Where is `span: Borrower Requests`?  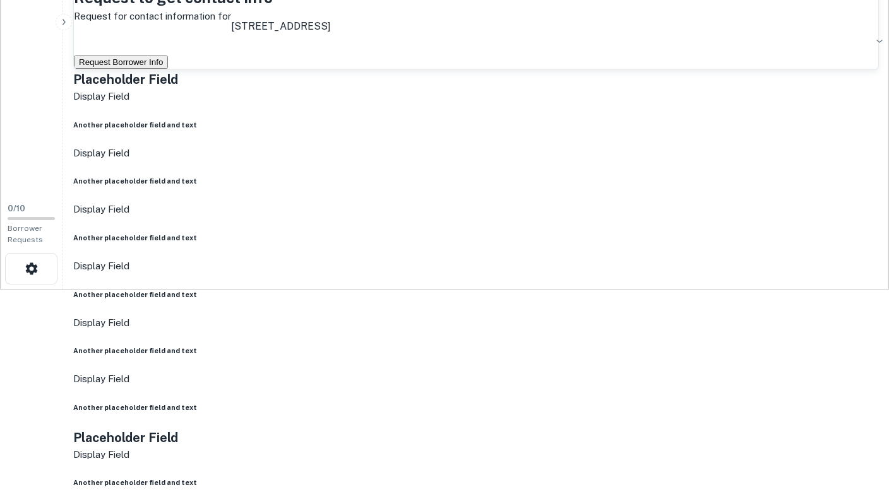
span: Borrower Requests is located at coordinates (25, 234).